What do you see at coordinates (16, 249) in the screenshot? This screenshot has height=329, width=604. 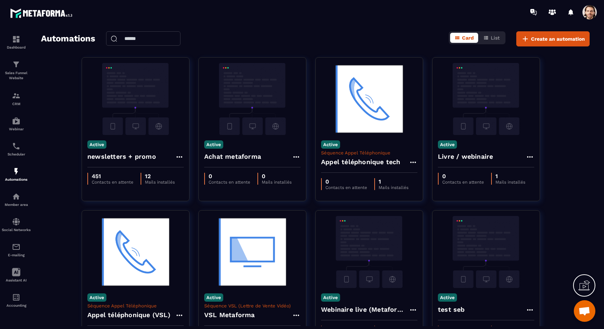 I see `a: emailemailE-mailing` at bounding box center [16, 249].